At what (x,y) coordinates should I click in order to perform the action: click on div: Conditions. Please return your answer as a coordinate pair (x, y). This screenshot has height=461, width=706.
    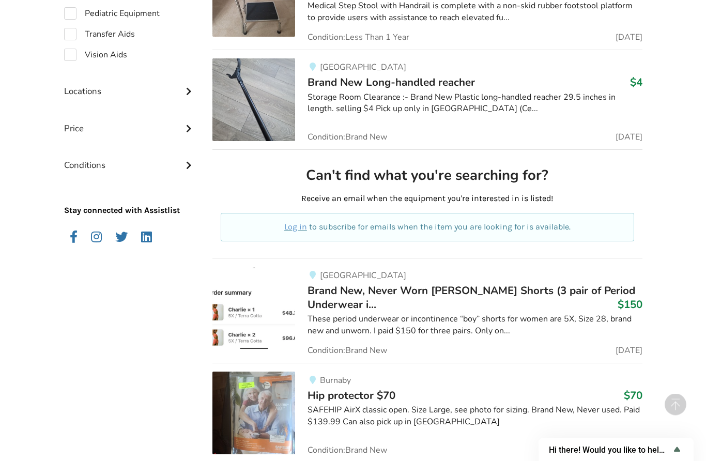
    Looking at the image, I should click on (130, 158).